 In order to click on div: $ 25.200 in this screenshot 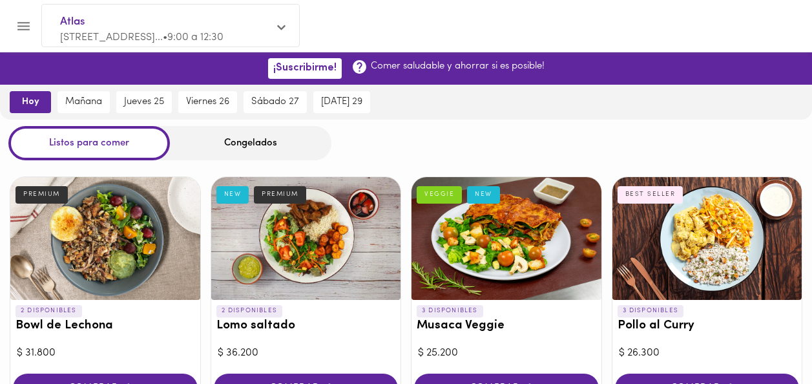, I will do `click(506, 353)`.